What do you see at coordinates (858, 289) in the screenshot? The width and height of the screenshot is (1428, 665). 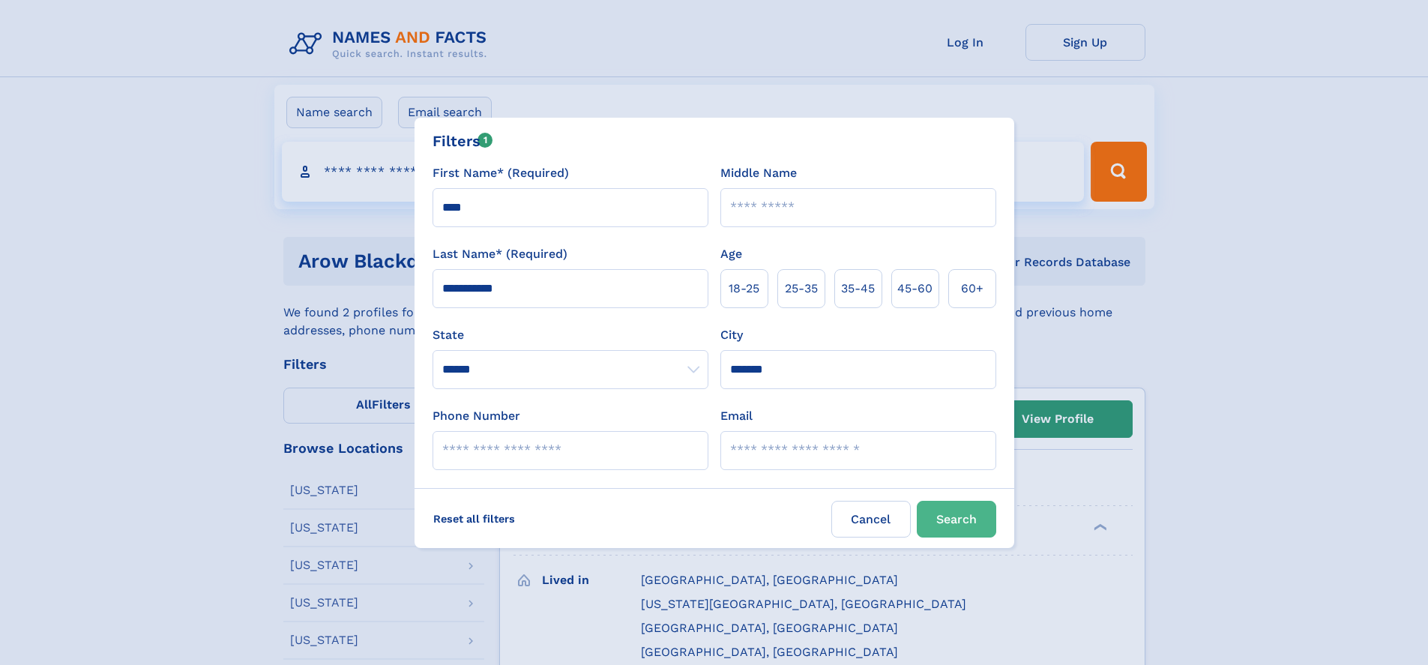 I see `span: 35‑45` at bounding box center [858, 289].